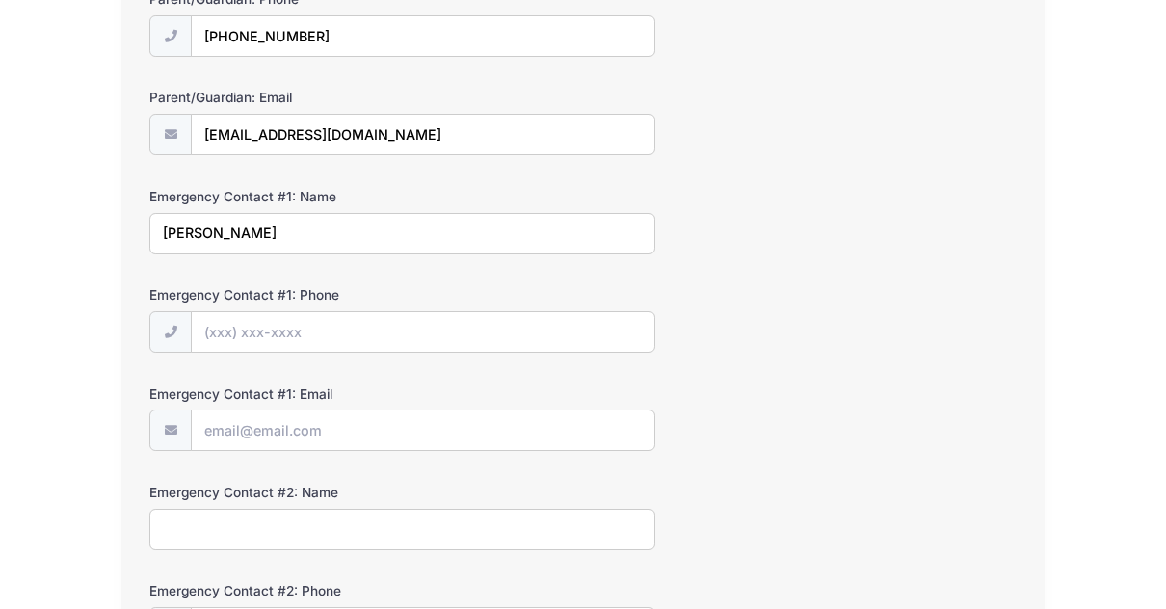  Describe the element at coordinates (294, 197) in the screenshot. I see `label: Emergency Contact #1: Name` at that location.